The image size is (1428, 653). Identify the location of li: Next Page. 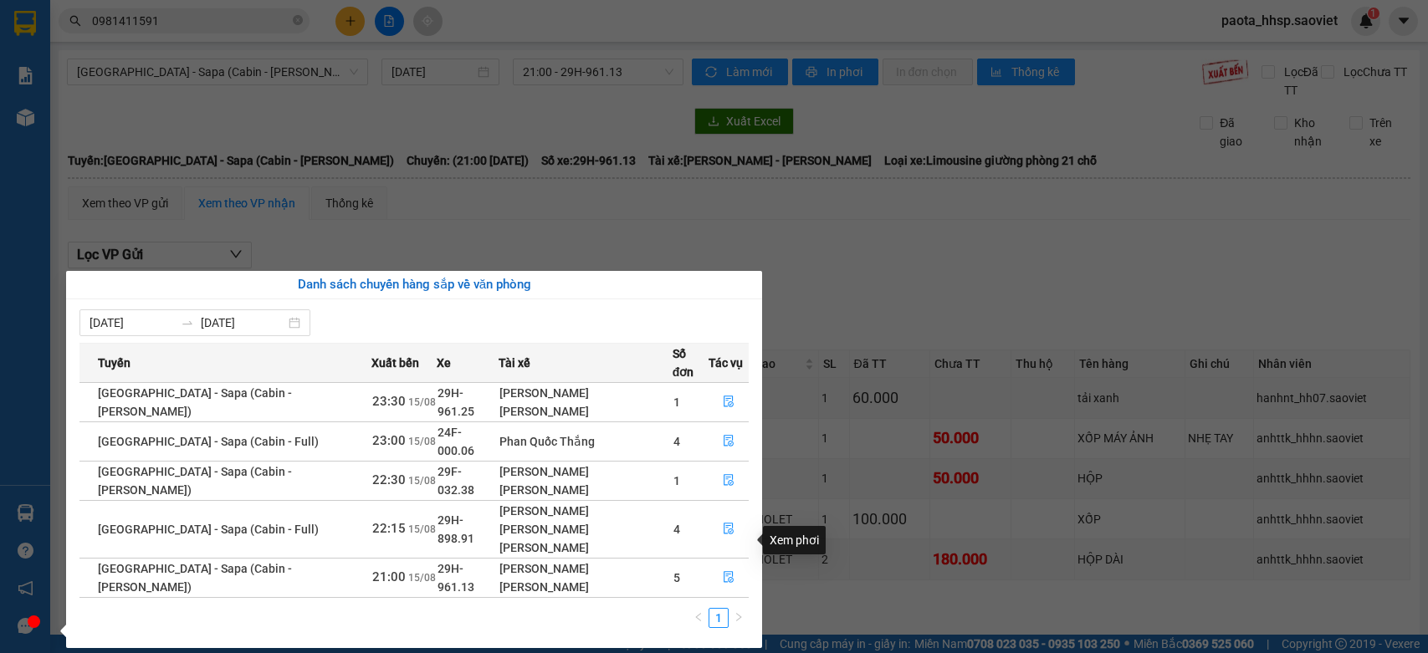
(739, 618).